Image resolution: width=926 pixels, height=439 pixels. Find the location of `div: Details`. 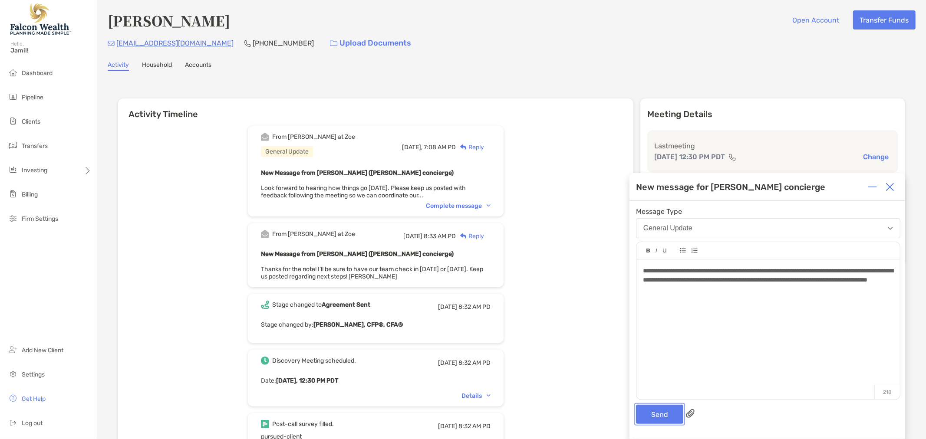

div: Details is located at coordinates (476, 396).